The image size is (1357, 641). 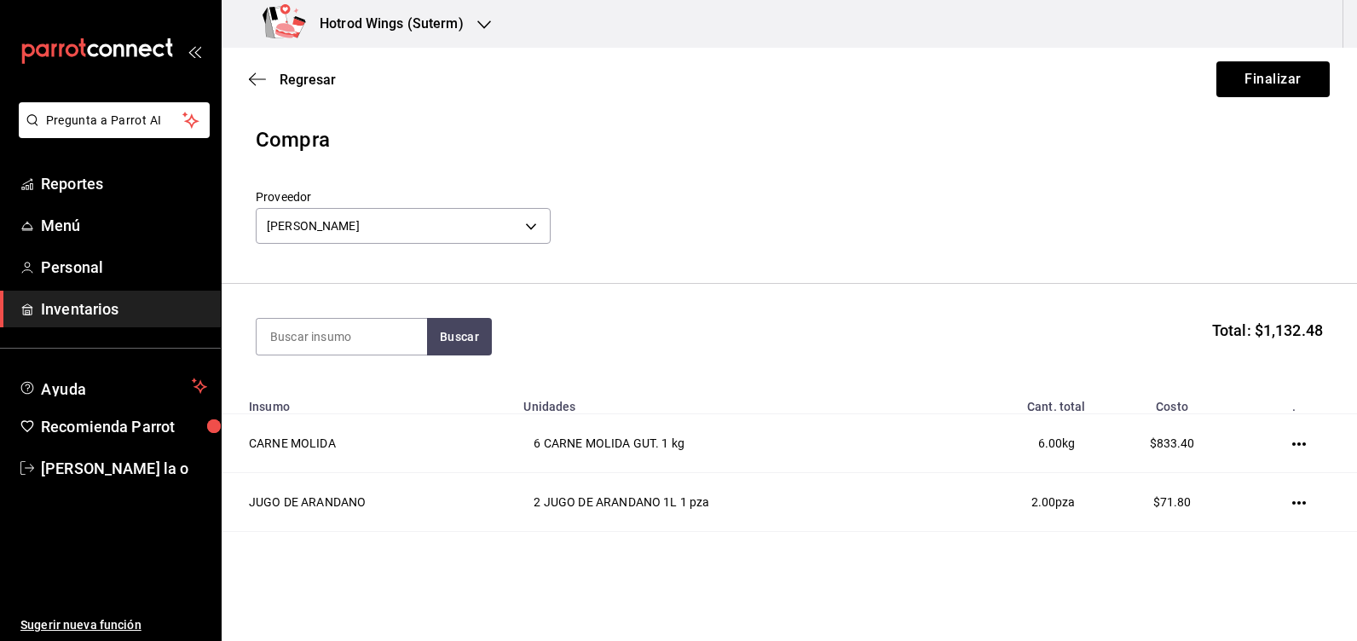 What do you see at coordinates (367, 561) in the screenshot?
I see `td: FRIJOL` at bounding box center [367, 561].